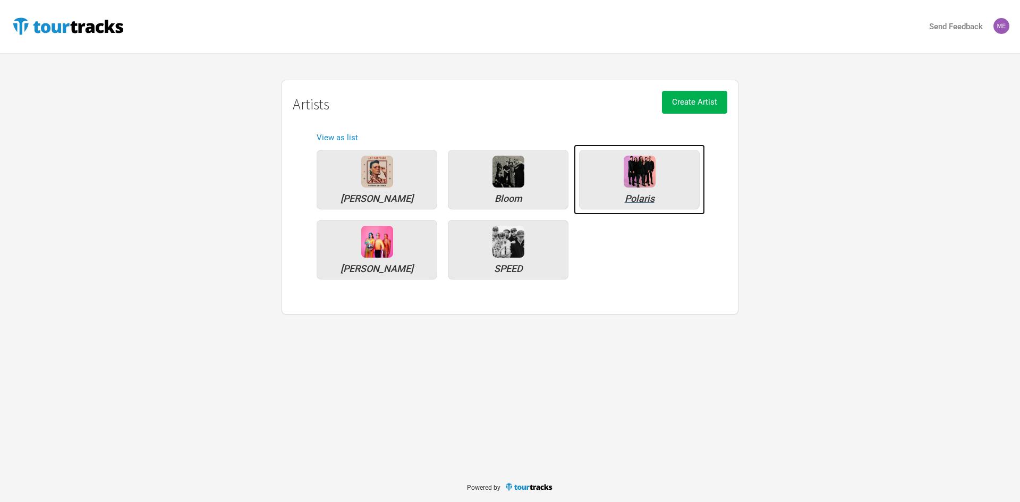  What do you see at coordinates (508, 172) in the screenshot?
I see `img: 46a19c3e-82a5-49cb-987e-9d577367ea73-bloom.jpg.png` at bounding box center [508, 172].